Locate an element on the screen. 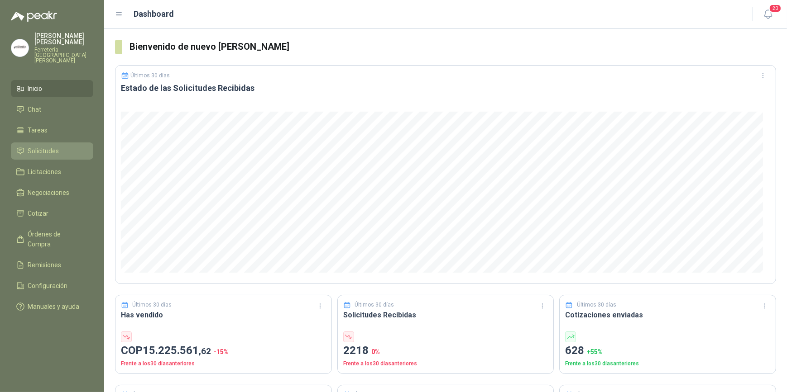 This screenshot has height=392, width=787. p: 628 is located at coordinates (667, 351).